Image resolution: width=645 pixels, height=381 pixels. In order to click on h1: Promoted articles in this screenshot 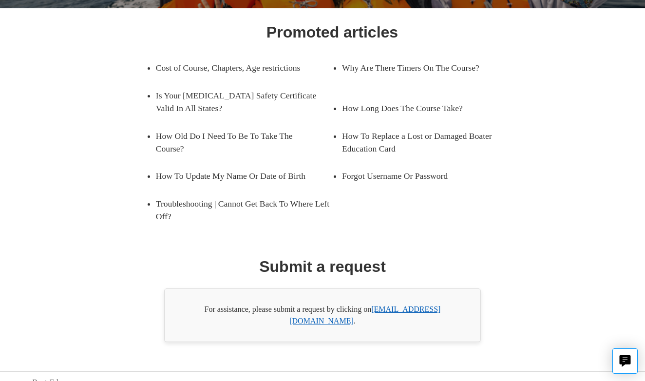, I will do `click(332, 32)`.